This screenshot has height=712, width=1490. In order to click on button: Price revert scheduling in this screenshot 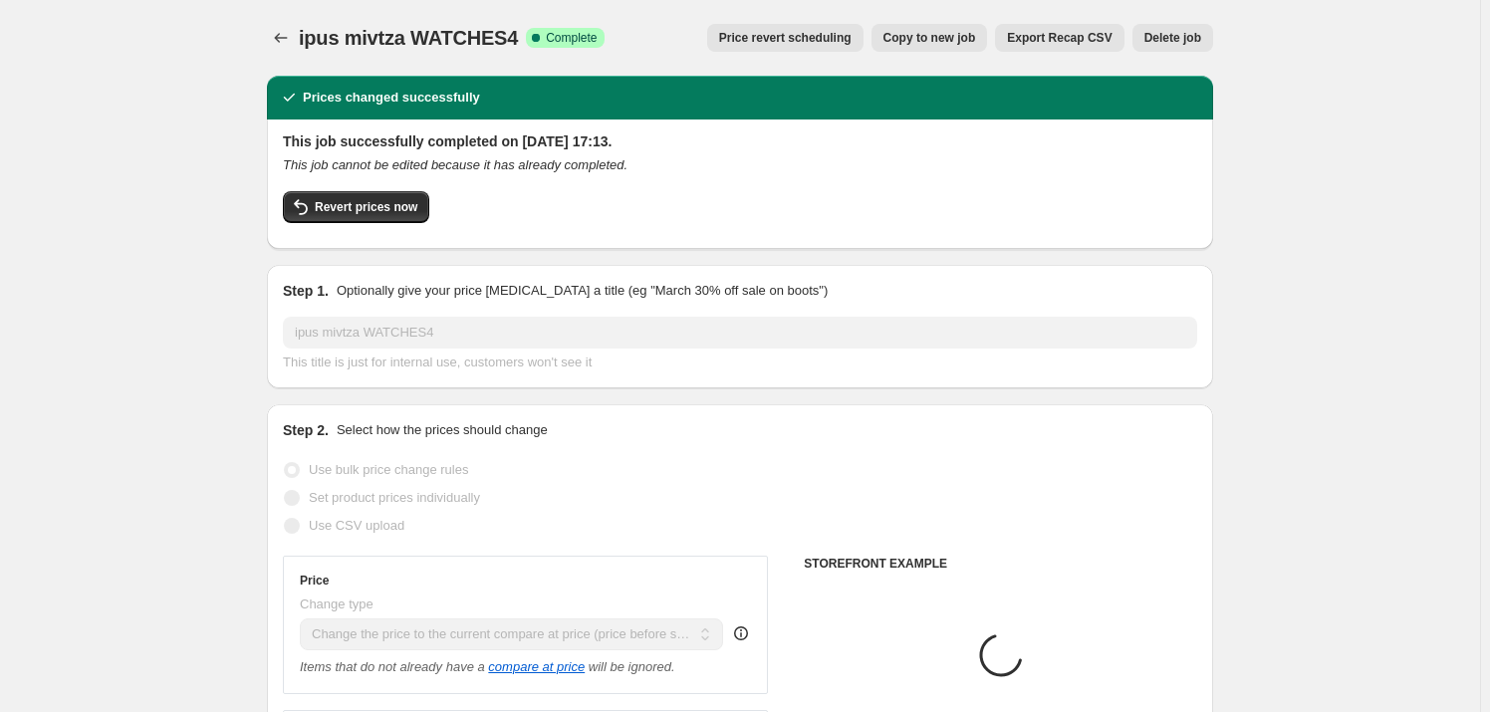, I will do `click(785, 38)`.